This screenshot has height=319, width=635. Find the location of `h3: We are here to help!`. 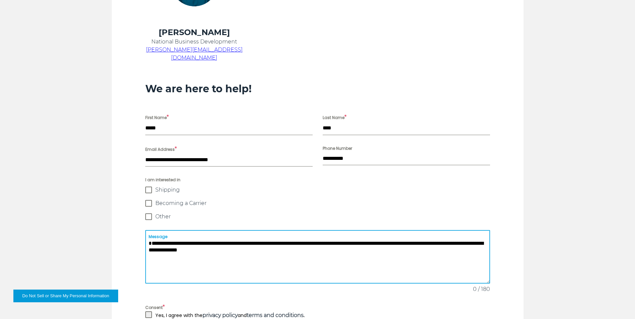

h3: We are here to help! is located at coordinates (318, 89).